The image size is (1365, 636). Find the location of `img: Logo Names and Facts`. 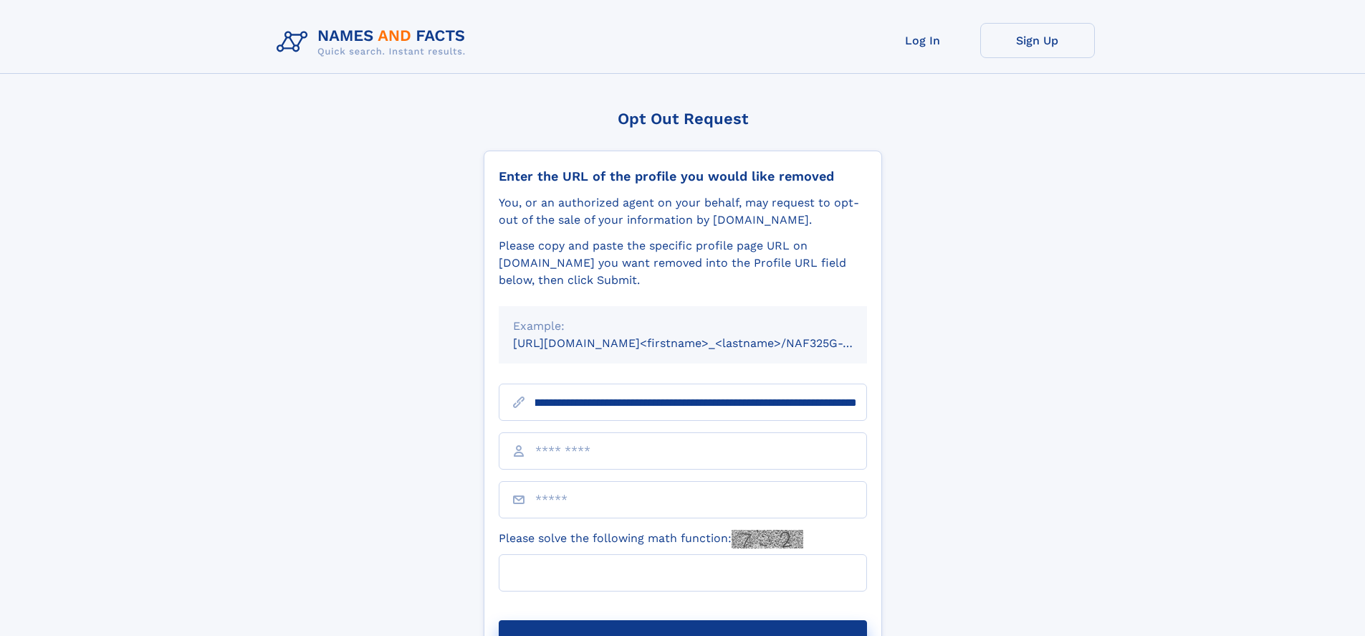

img: Logo Names and Facts is located at coordinates (374, 42).